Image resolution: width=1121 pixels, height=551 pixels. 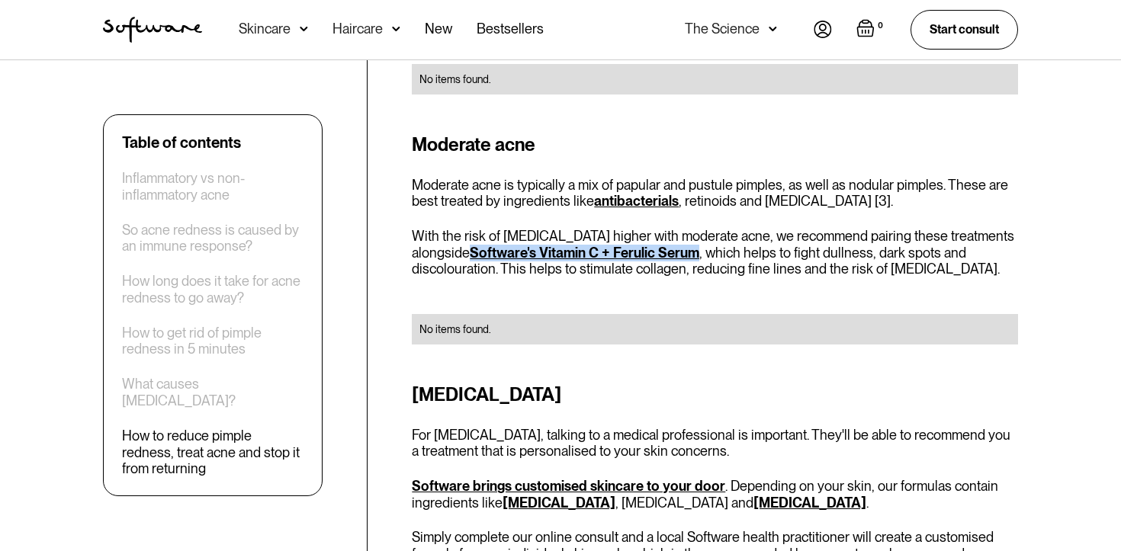 What do you see at coordinates (358, 29) in the screenshot?
I see `div: Haircare` at bounding box center [358, 29].